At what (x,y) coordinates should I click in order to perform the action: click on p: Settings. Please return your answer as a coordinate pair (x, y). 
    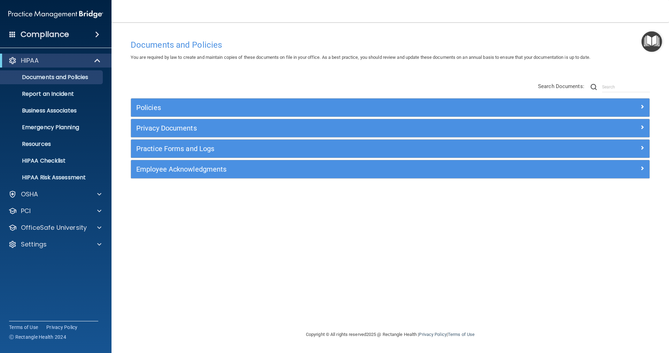
    Looking at the image, I should click on (34, 245).